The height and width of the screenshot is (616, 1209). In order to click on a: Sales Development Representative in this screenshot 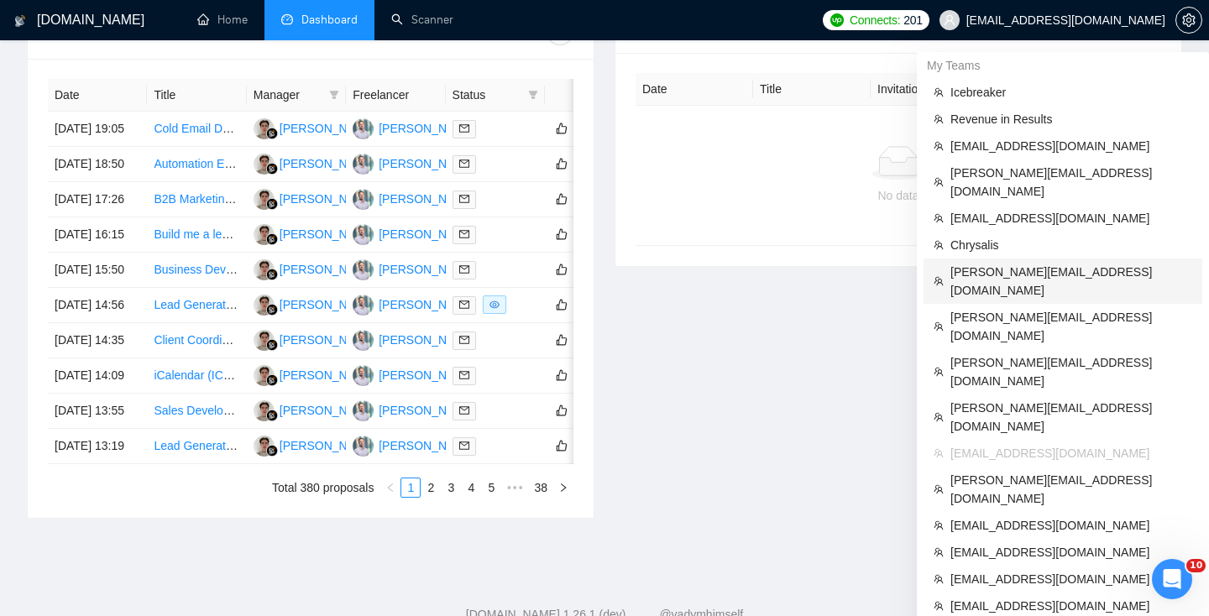, I will do `click(245, 410)`.